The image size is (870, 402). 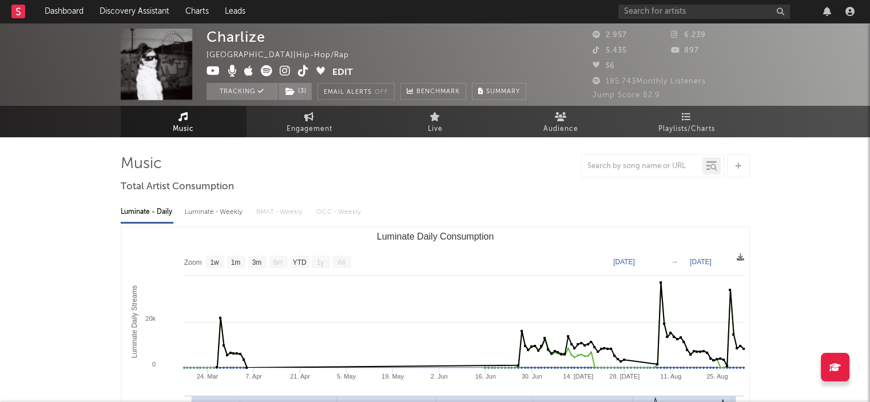 I want to click on text: Zoom, so click(x=193, y=263).